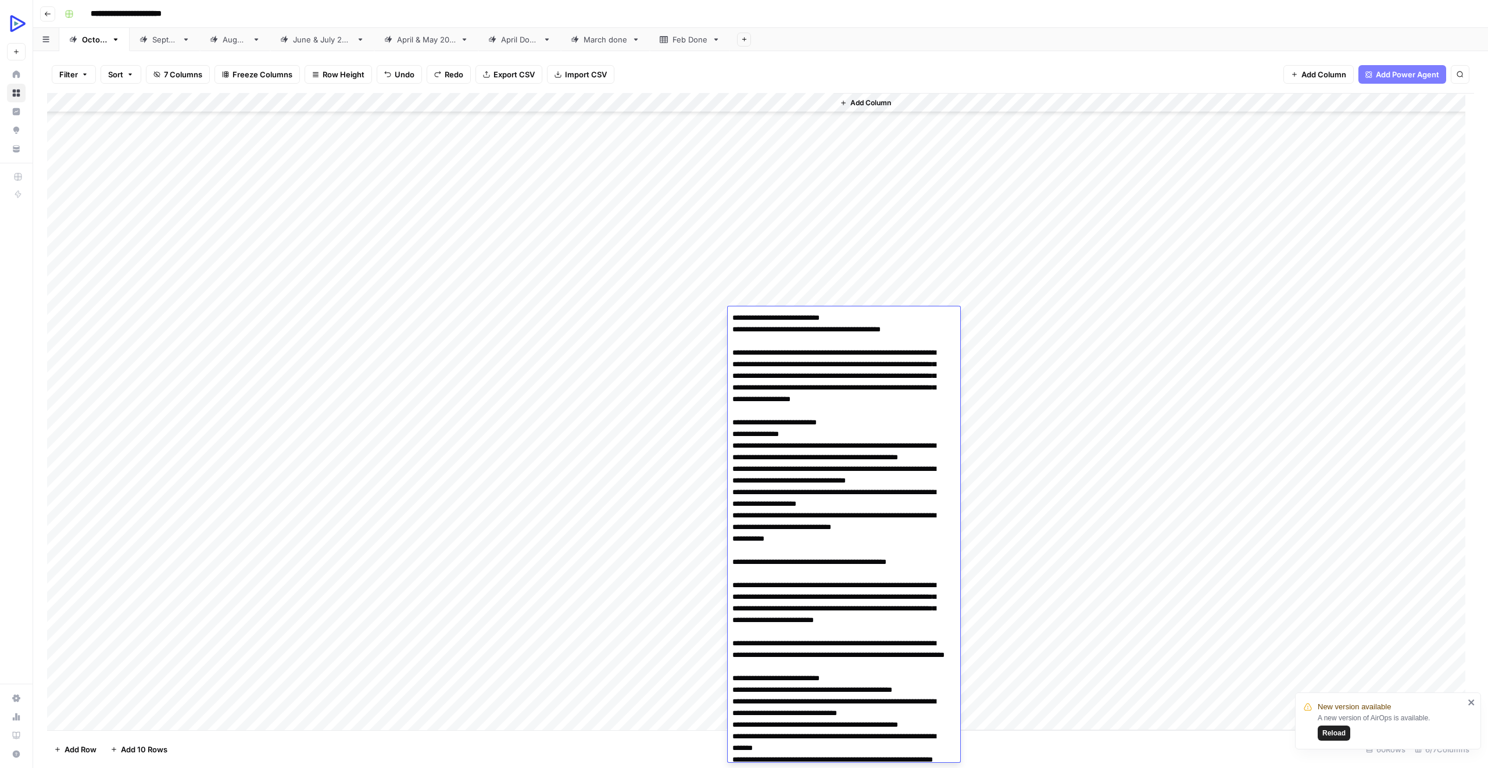 The height and width of the screenshot is (768, 1488). I want to click on span: Import CSV, so click(586, 74).